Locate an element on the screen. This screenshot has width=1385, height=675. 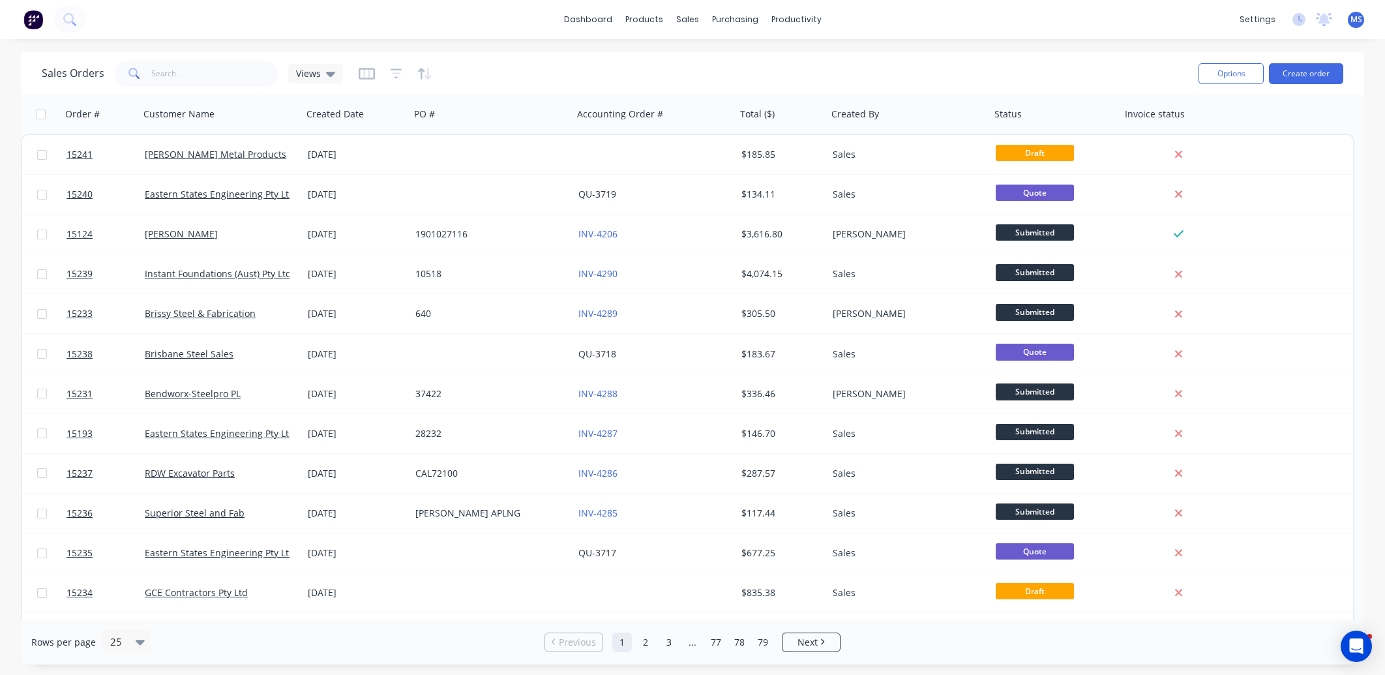
span: 15124 is located at coordinates (80, 234).